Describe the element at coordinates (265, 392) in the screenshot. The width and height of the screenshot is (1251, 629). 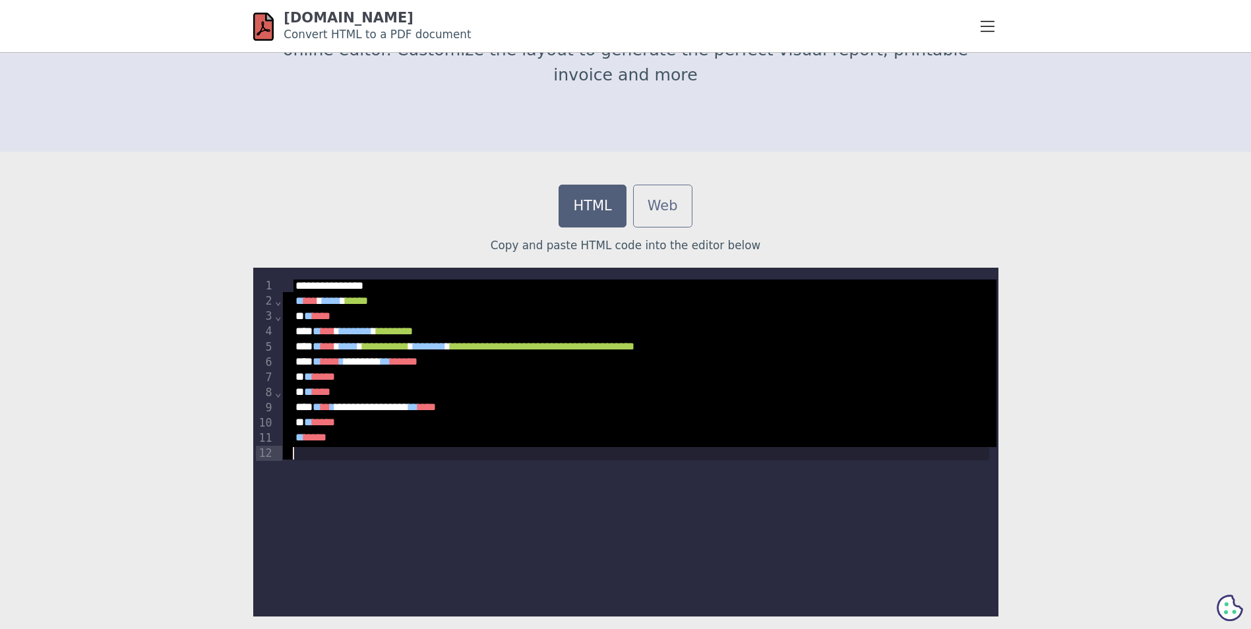
I see `div: 8` at that location.